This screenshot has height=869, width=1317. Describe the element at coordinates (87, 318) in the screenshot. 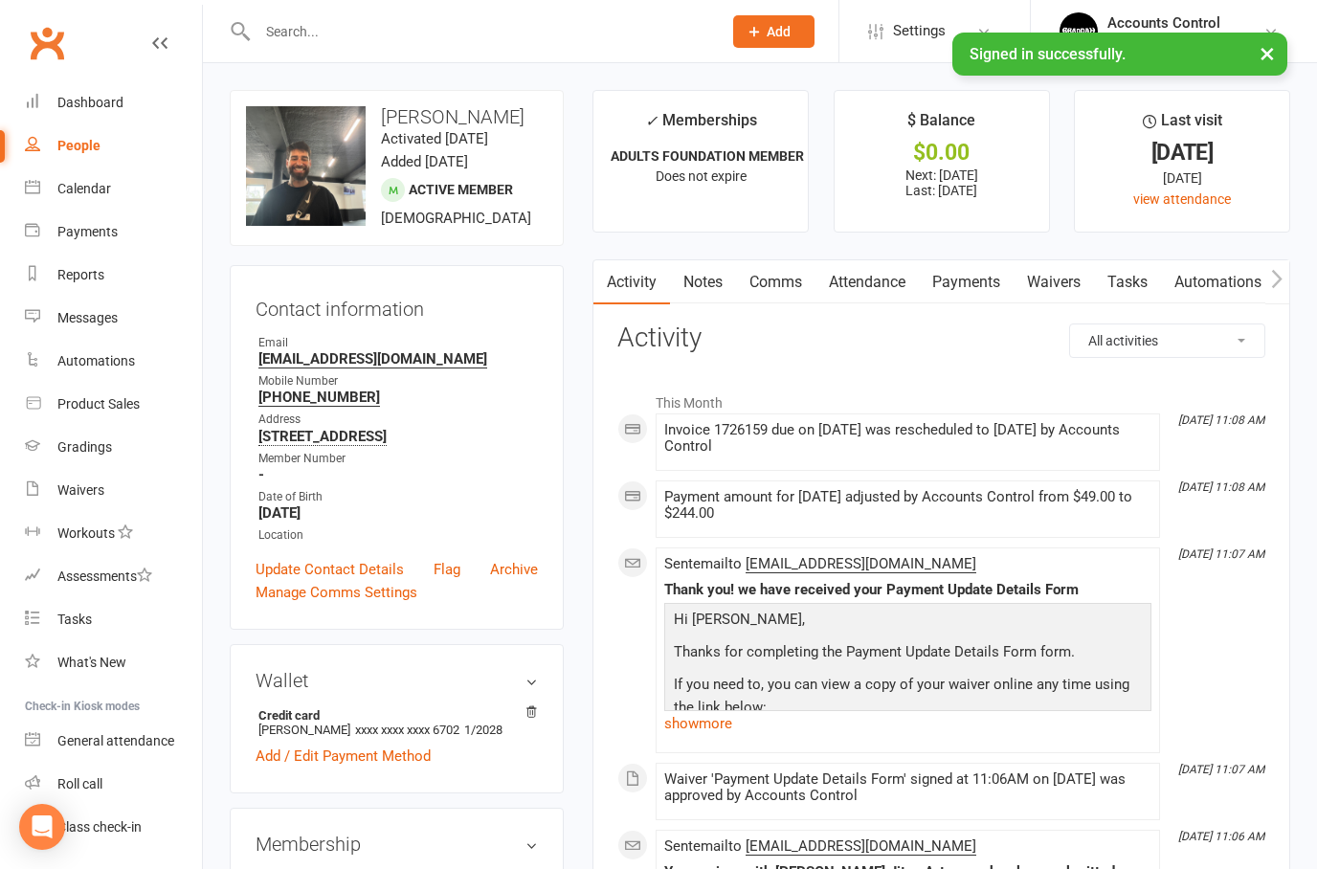

I see `div: Messages` at that location.